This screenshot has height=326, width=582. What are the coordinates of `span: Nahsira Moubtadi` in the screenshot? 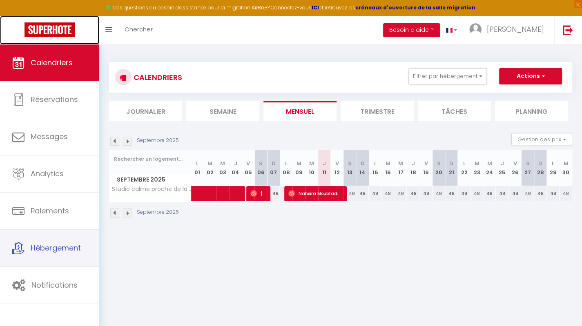 It's located at (315, 193).